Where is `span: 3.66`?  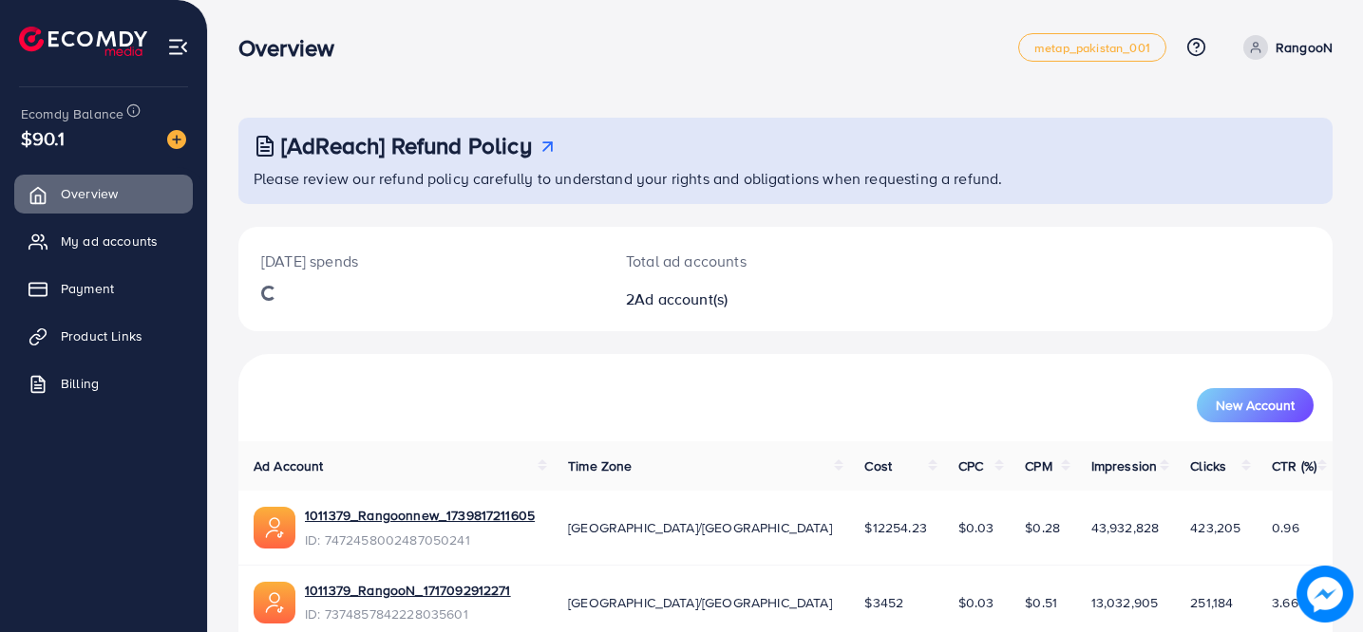
span: 3.66 is located at coordinates (1285, 603).